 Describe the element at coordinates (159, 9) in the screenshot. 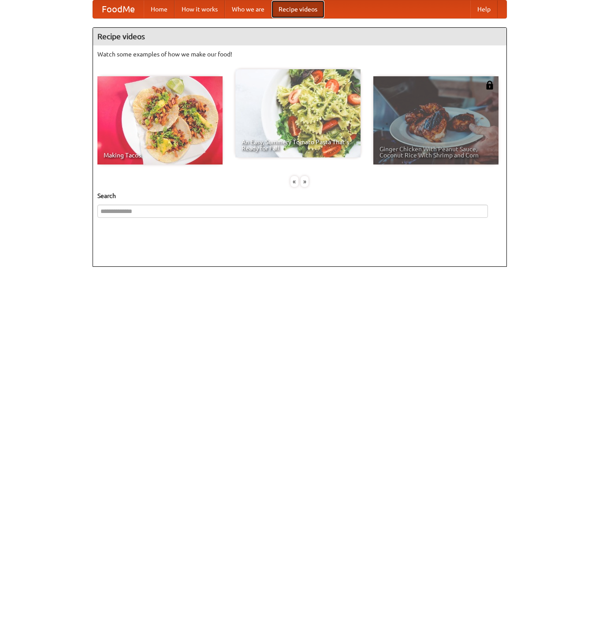

I see `a: Home` at that location.